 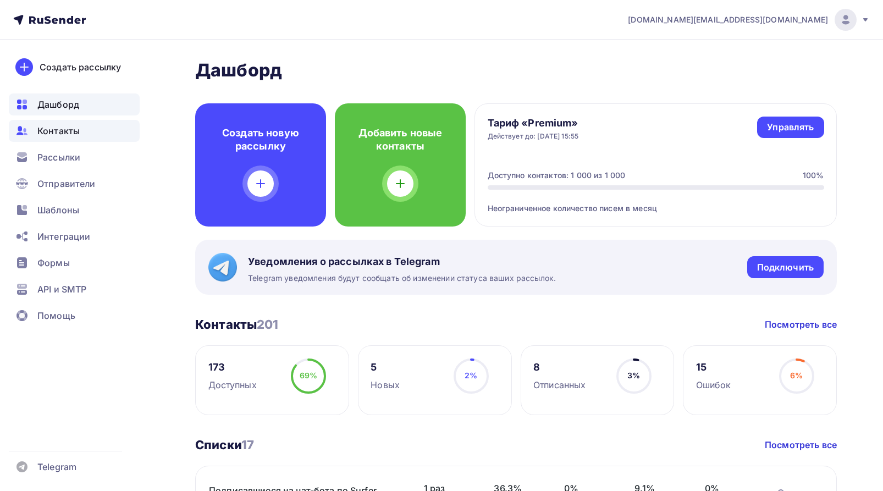 What do you see at coordinates (796, 375) in the screenshot?
I see `span: 6%` at bounding box center [796, 375].